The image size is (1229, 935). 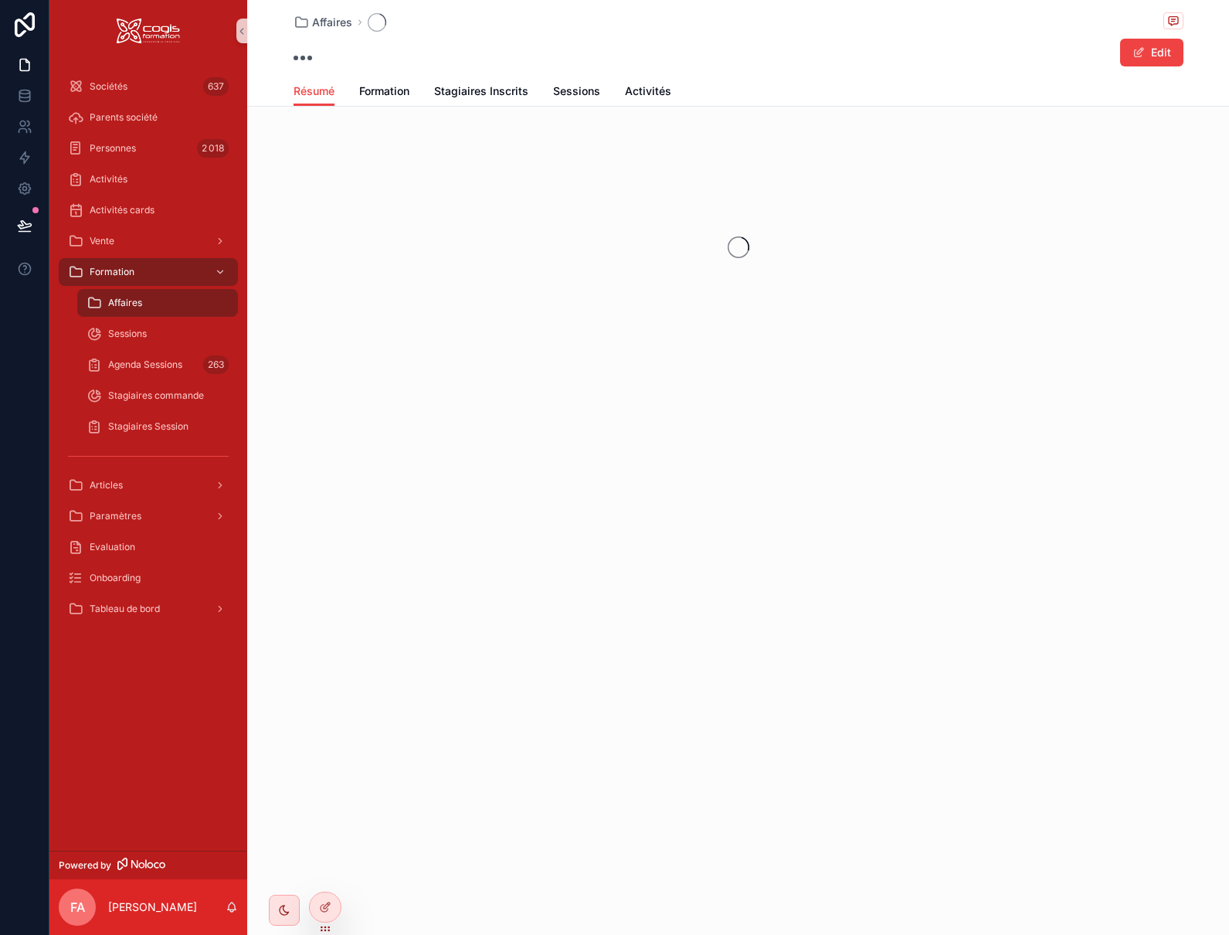 What do you see at coordinates (148, 31) in the screenshot?
I see `img: App logo` at bounding box center [148, 31].